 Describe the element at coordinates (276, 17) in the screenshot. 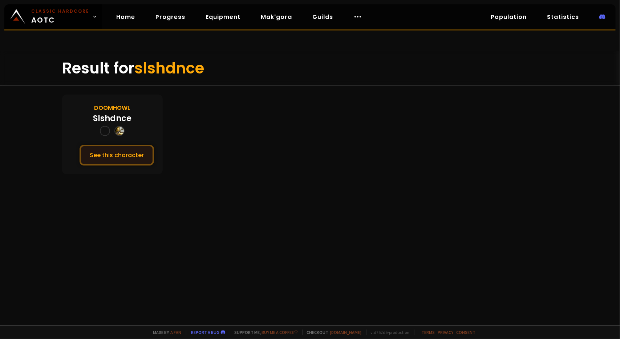

I see `a: Mak'gora` at that location.